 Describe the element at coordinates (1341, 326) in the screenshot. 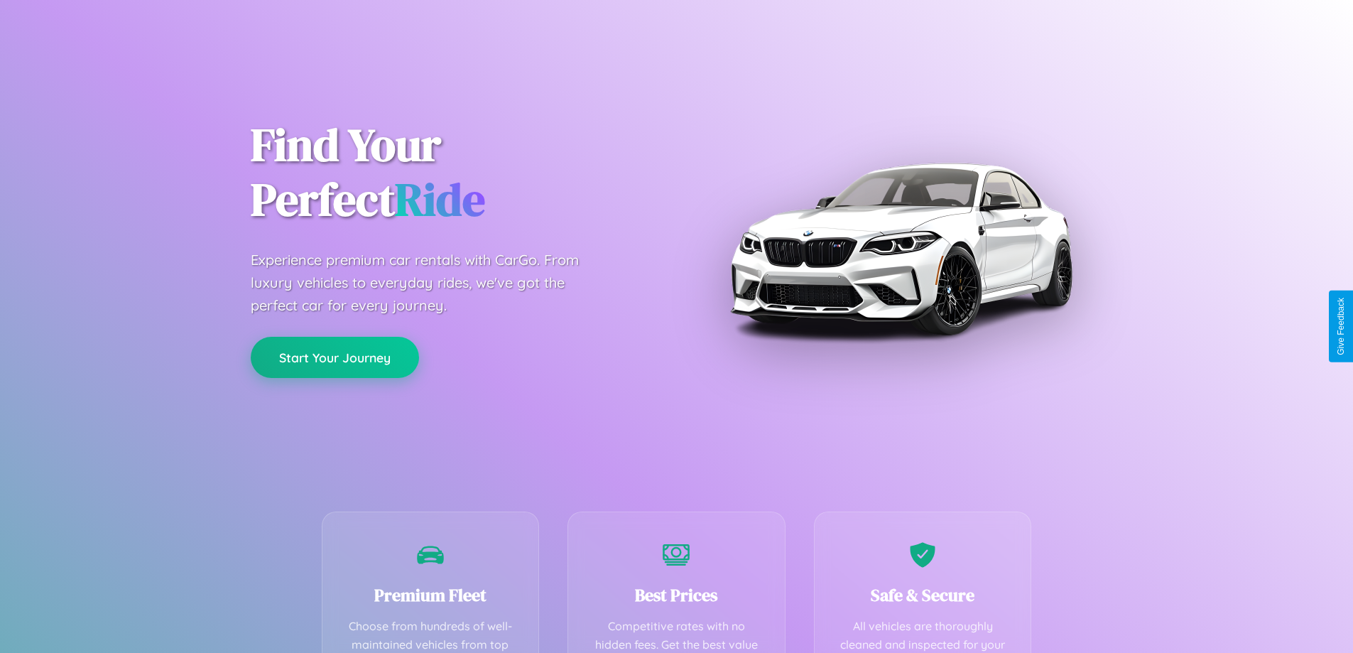

I see `div: Give Feedback` at that location.